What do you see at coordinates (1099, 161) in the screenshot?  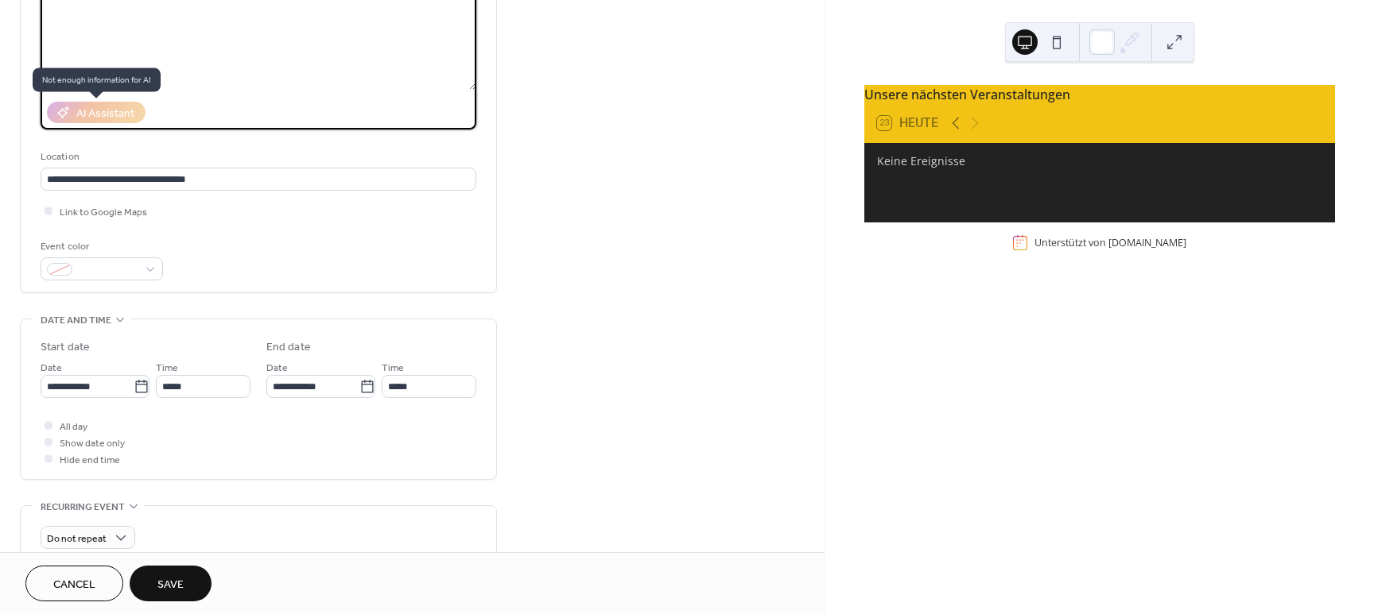 I see `div: Keine Ereignisse` at bounding box center [1099, 161].